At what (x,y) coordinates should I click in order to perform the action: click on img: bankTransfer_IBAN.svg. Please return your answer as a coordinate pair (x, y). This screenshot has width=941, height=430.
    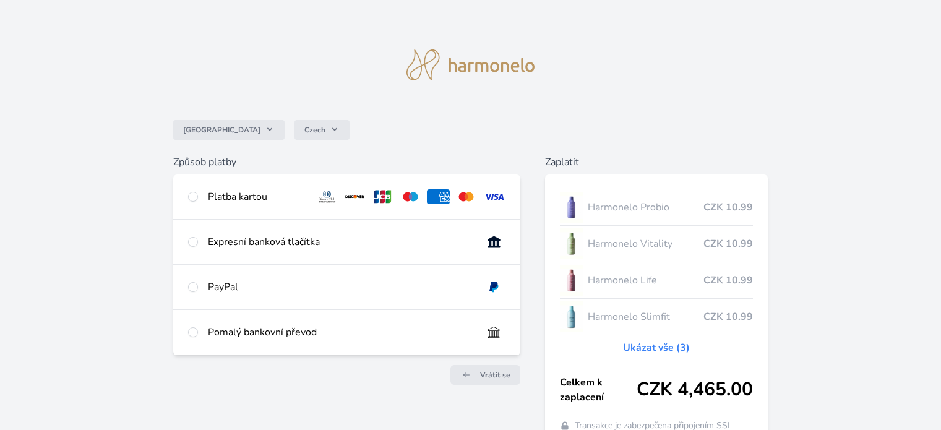
    Looking at the image, I should click on (493, 332).